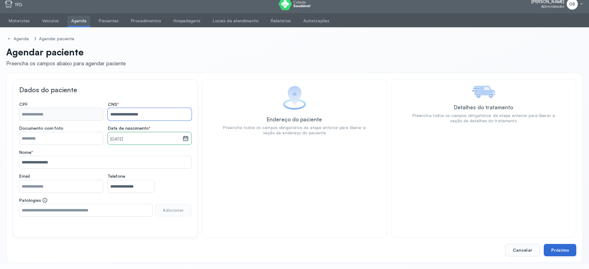  Describe the element at coordinates (146, 21) in the screenshot. I see `a: Procedimentos` at that location.